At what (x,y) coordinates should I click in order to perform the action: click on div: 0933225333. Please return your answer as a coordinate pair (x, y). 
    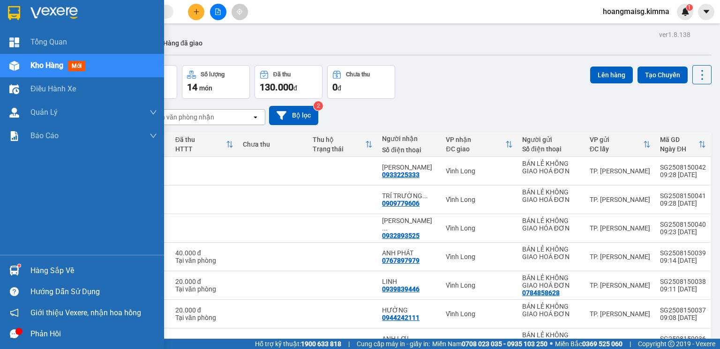
    Looking at the image, I should click on (401, 175).